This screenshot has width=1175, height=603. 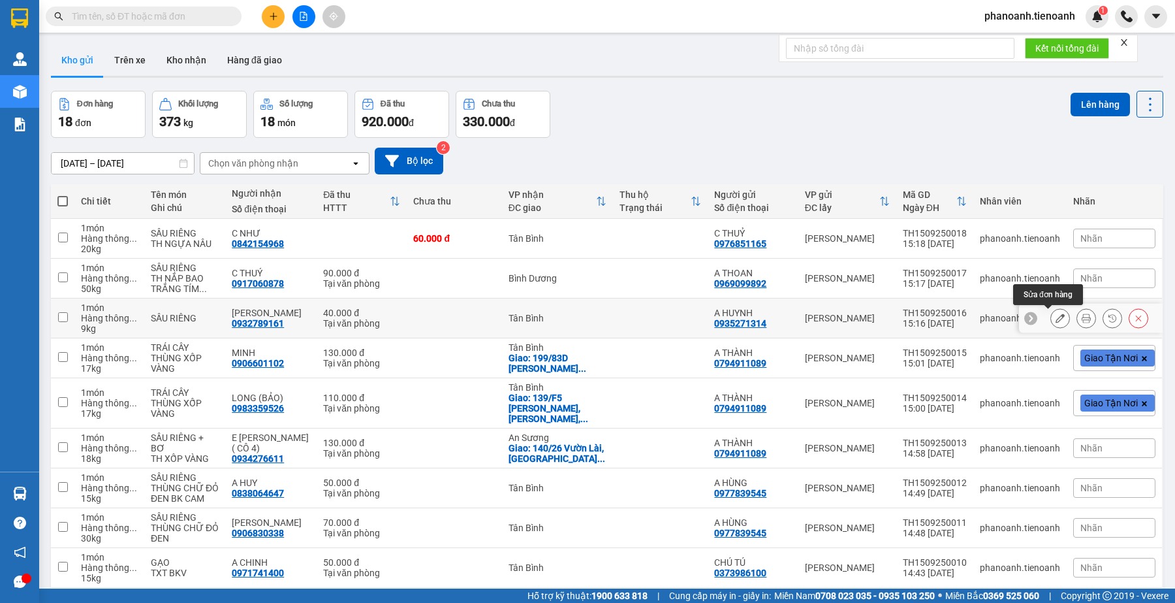 I want to click on button: Số lượng18món, so click(x=300, y=114).